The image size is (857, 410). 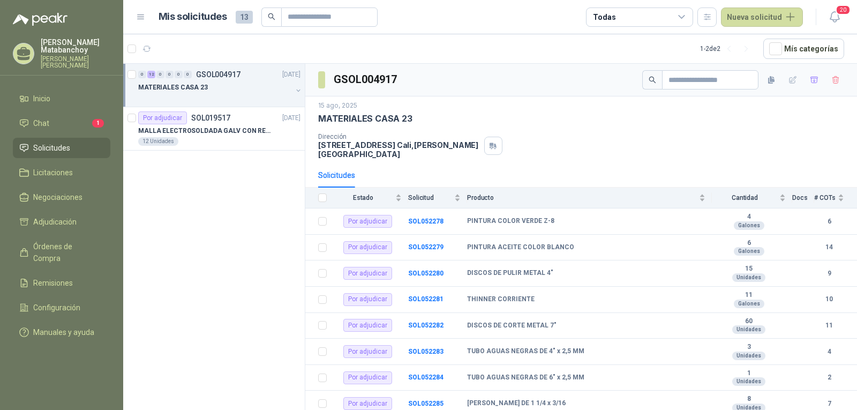 What do you see at coordinates (151, 74) in the screenshot?
I see `div: 12` at bounding box center [151, 74].